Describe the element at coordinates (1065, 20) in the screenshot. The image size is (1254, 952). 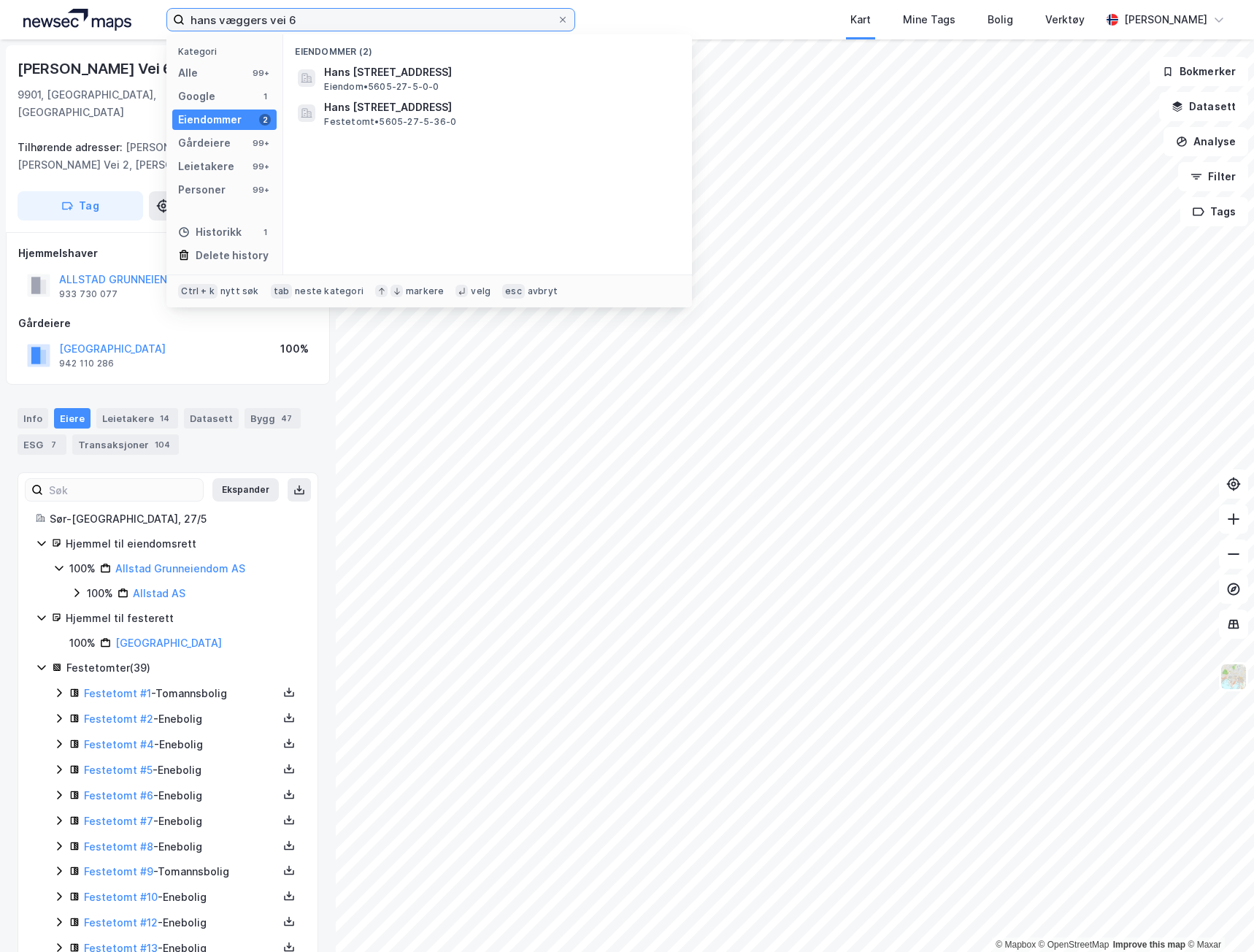
I see `div: Verktøy` at that location.